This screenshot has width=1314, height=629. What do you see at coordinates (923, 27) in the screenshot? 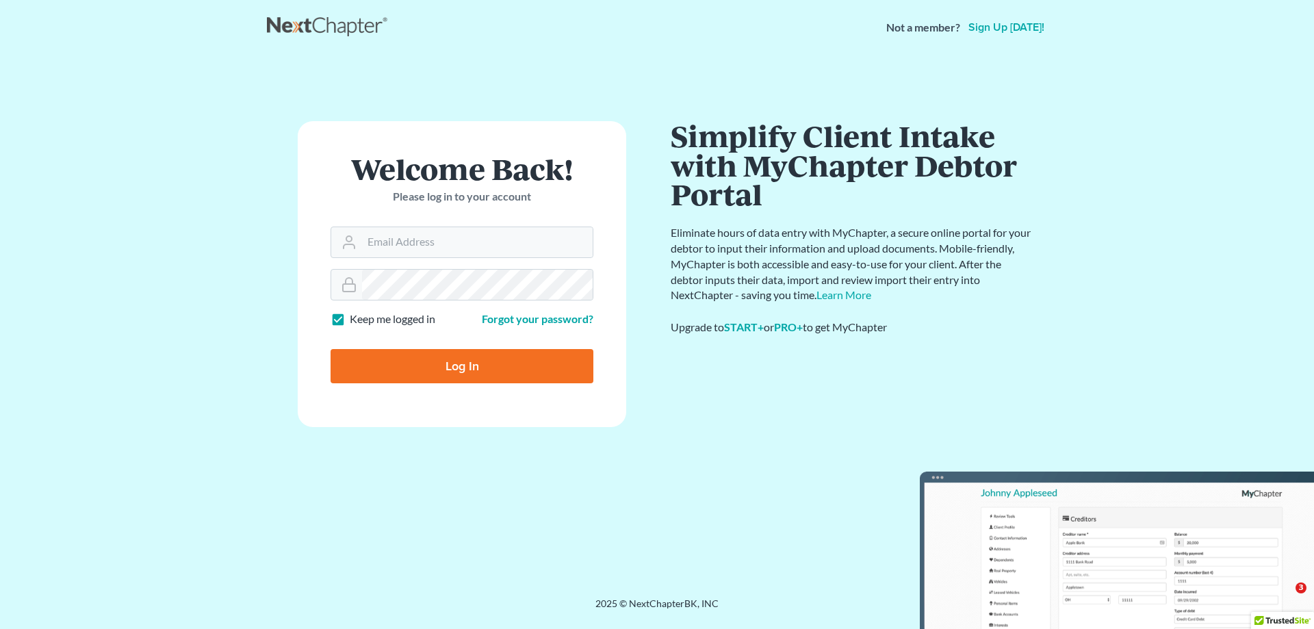
I see `strong: Not a member?` at bounding box center [923, 27].